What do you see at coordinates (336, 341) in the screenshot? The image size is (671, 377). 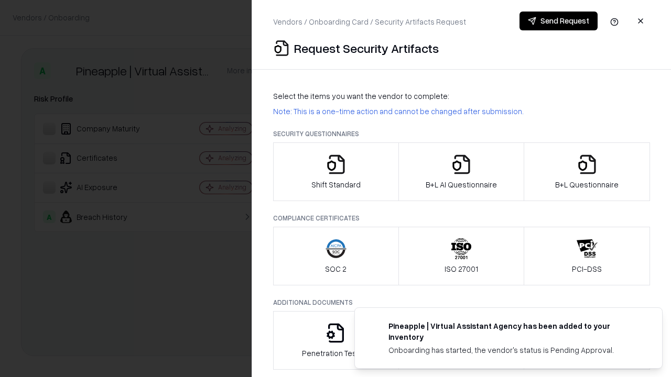 I see `button: Penetration Testing` at bounding box center [336, 341].